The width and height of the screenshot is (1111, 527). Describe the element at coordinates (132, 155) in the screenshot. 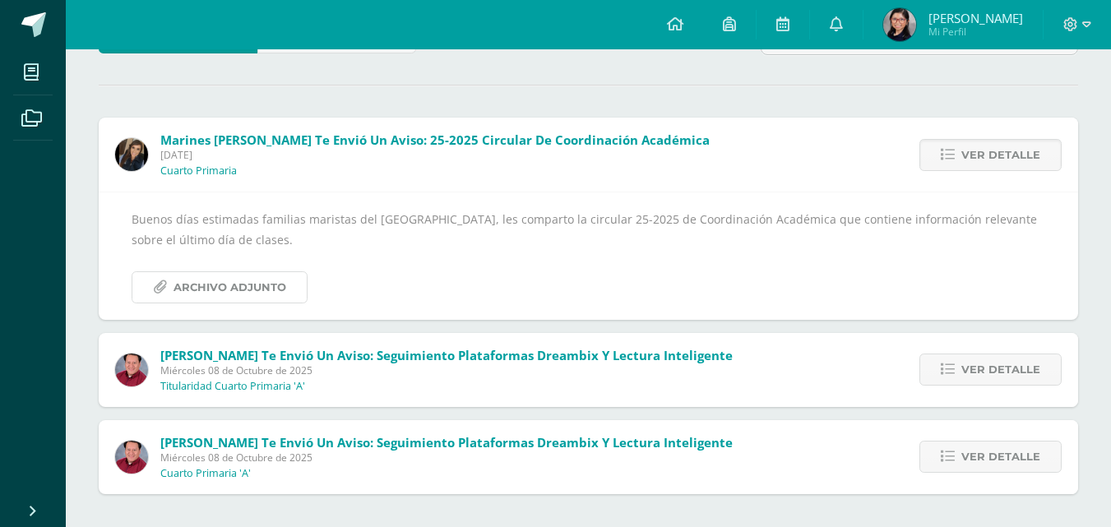

I see `img: 6f99ca85ee158e1ea464f4dd0b53ae36.png` at that location.